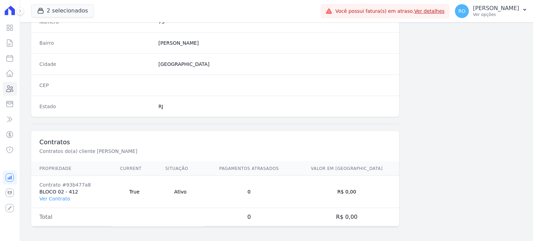  I want to click on a: Ver detalhes, so click(429, 11).